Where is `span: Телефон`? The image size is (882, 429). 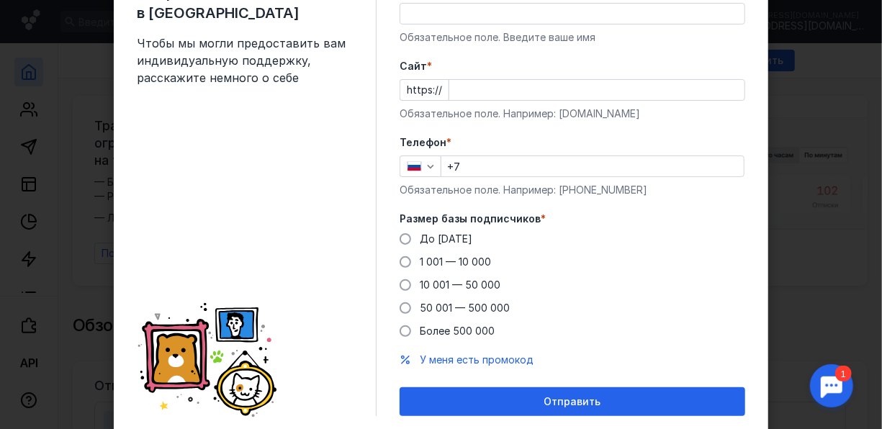 span: Телефон is located at coordinates (423, 143).